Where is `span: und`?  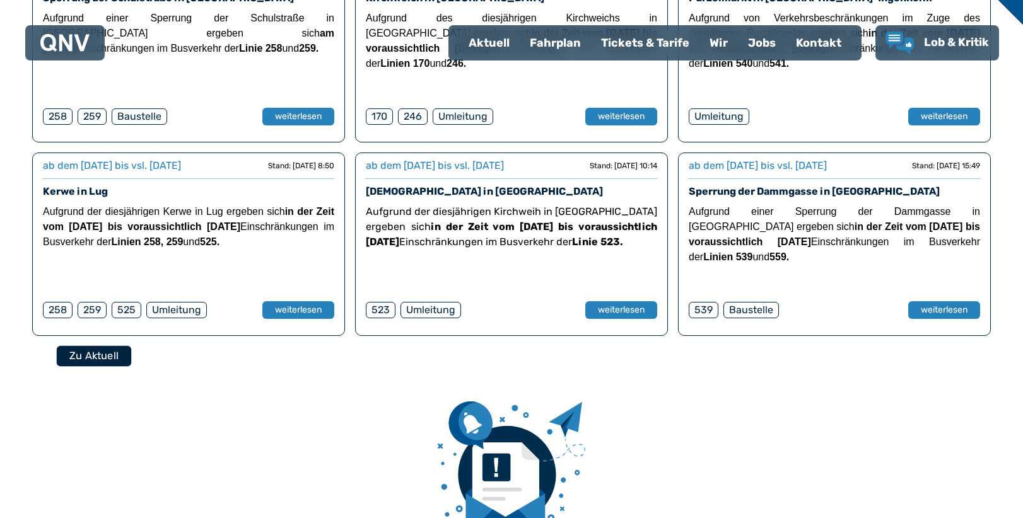 span: und is located at coordinates (770, 257).